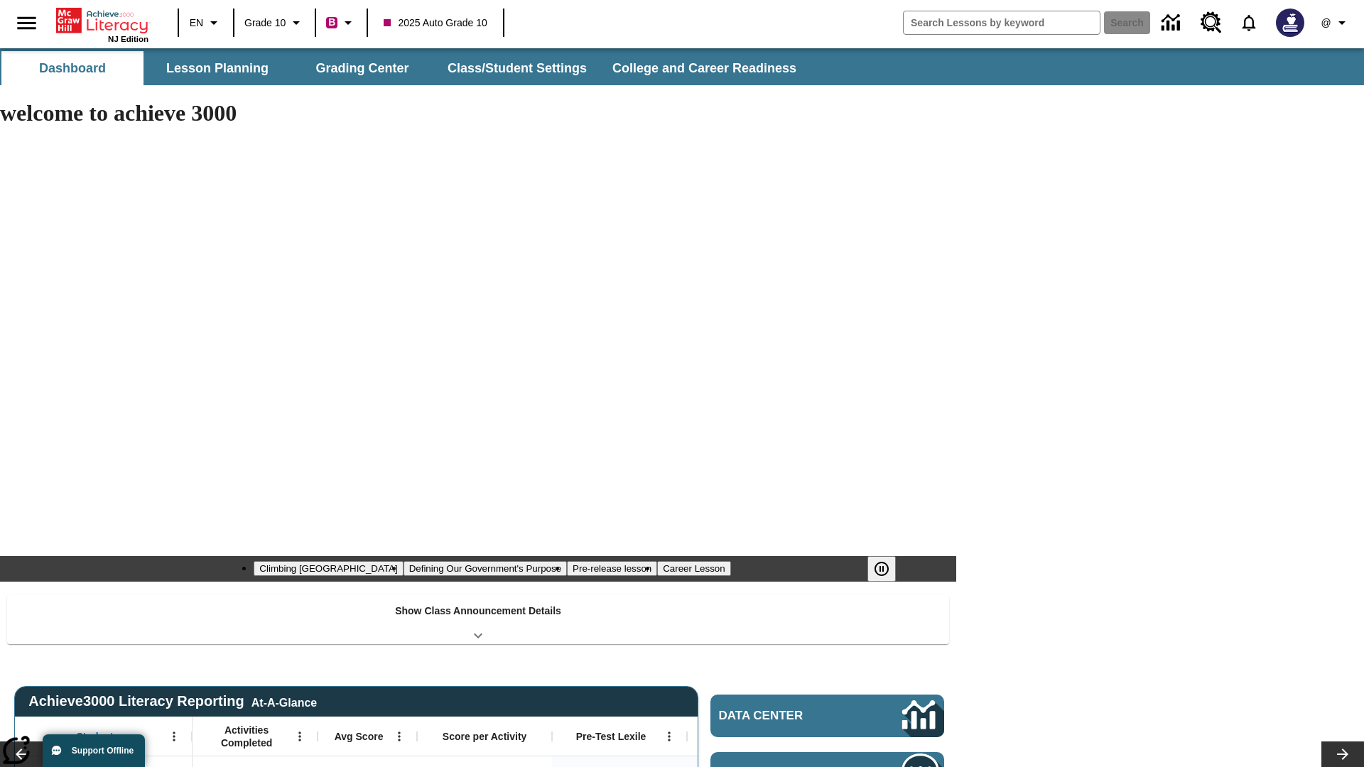  I want to click on button: Boost Class color is violet red. Change class color, so click(341, 23).